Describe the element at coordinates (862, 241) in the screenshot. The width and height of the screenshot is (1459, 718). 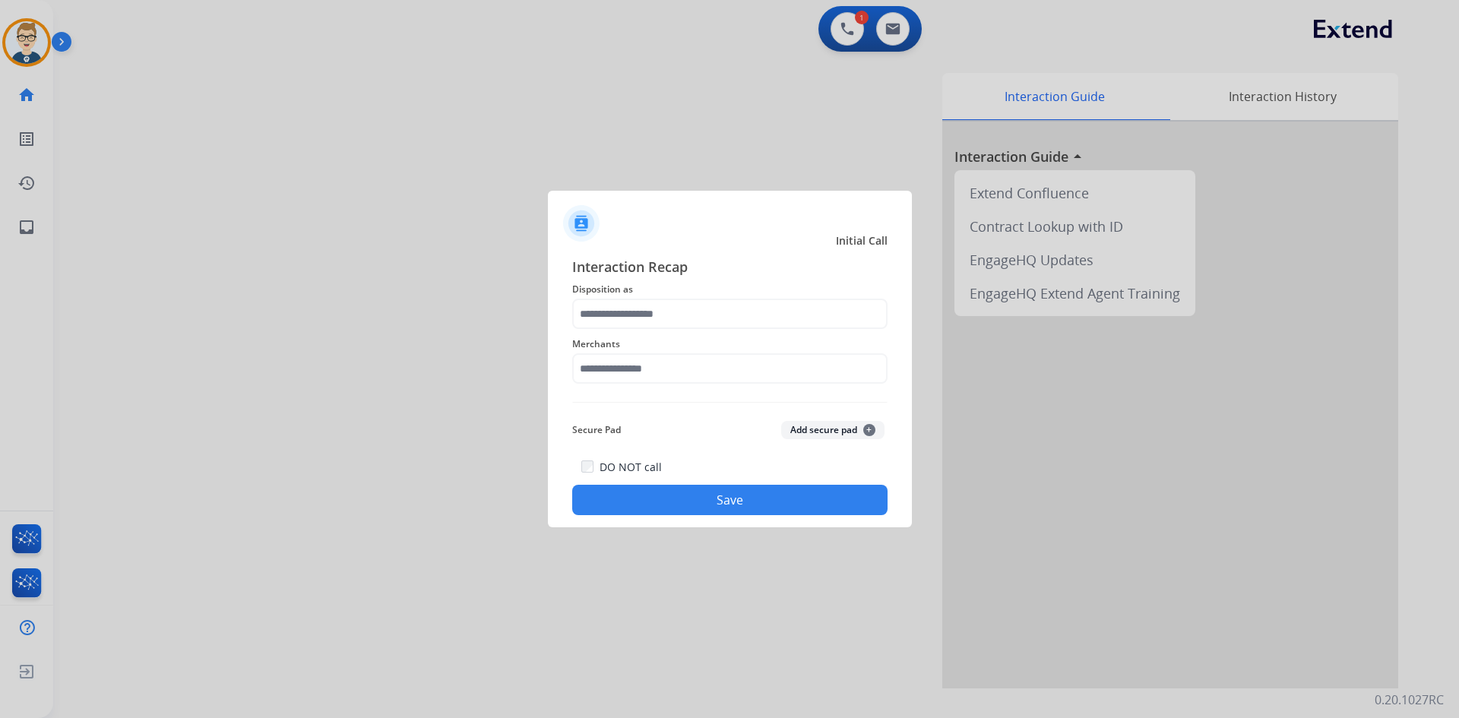
I see `span: Initial Call` at that location.